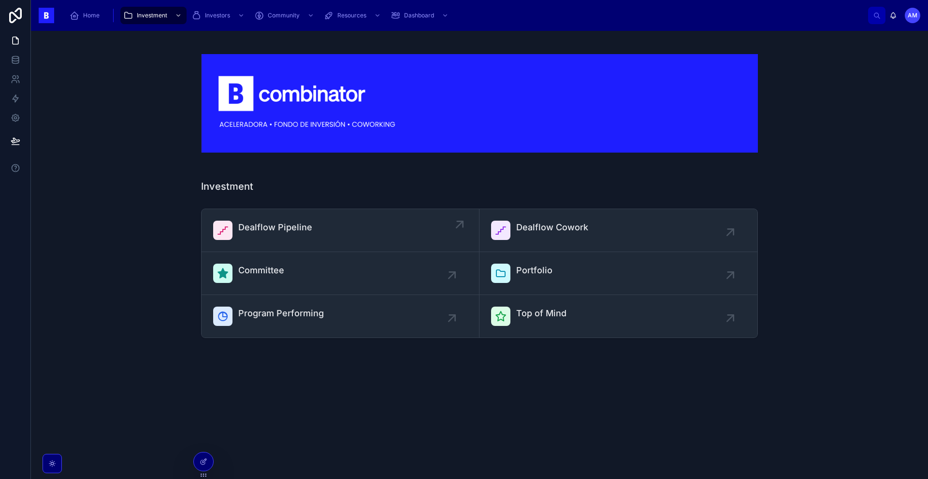 The image size is (928, 479). Describe the element at coordinates (534, 271) in the screenshot. I see `span: Portfolio` at that location.